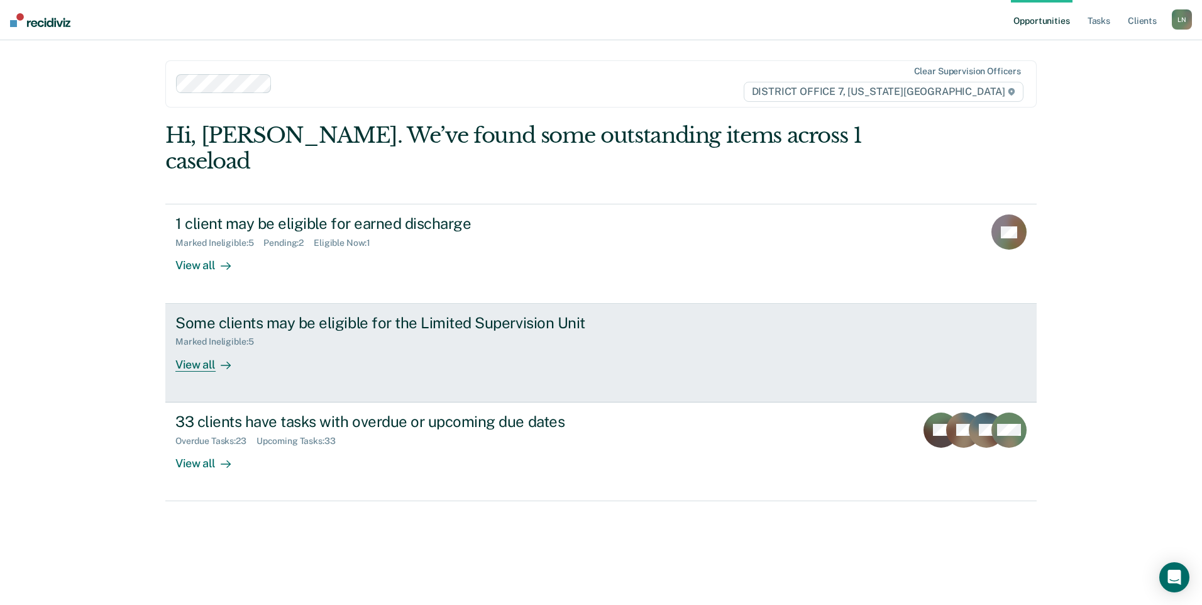  What do you see at coordinates (396, 323) in the screenshot?
I see `div: Some clients may be eligible for the Limited Supervision Unit` at bounding box center [396, 323].